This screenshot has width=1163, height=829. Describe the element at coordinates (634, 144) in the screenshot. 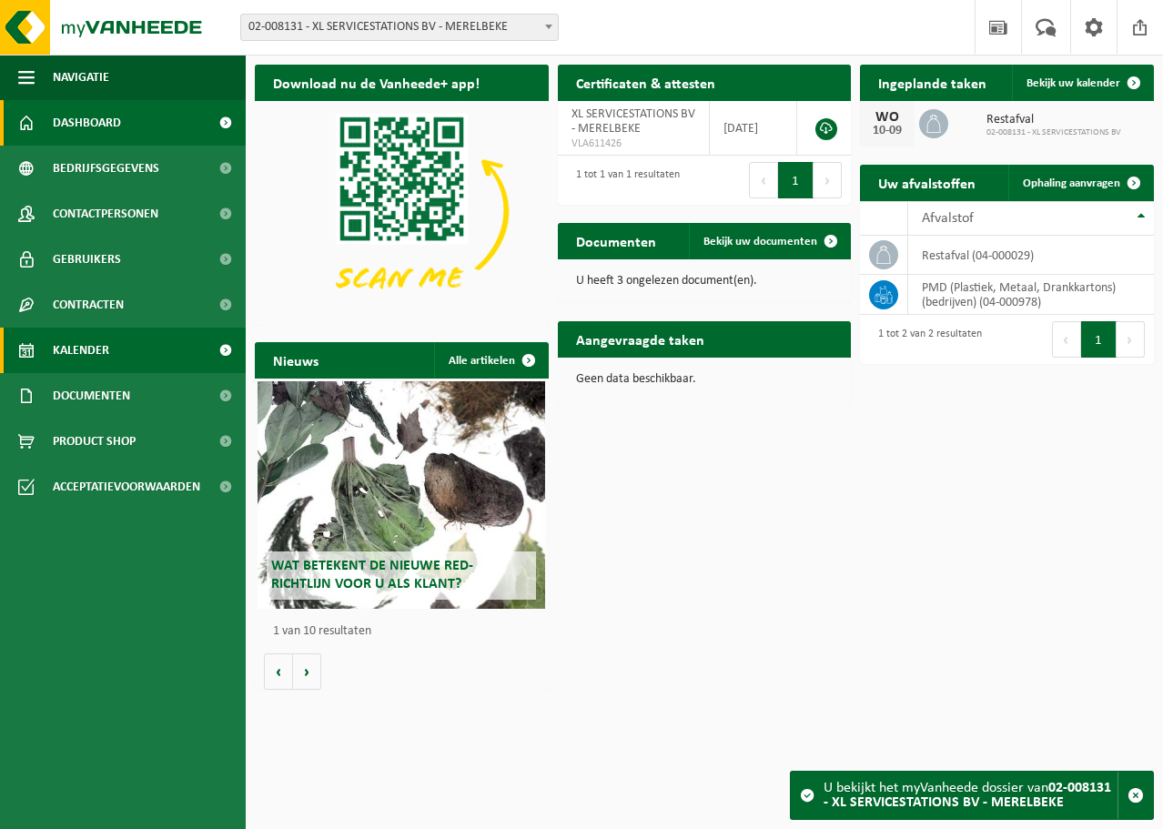

I see `span: VLA611426` at that location.